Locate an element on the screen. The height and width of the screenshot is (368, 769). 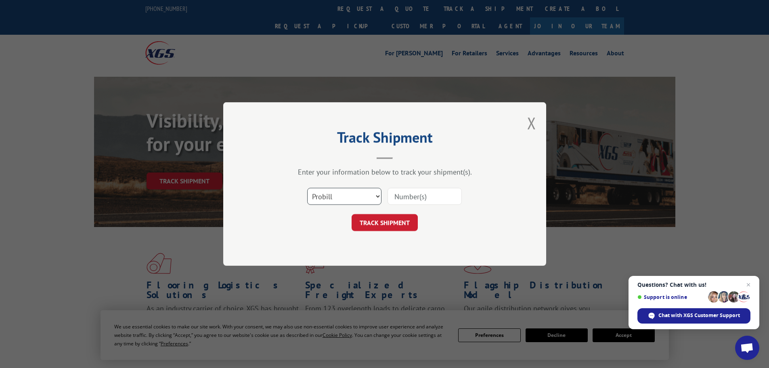
button: TRACK SHIPMENT is located at coordinates (385, 222).